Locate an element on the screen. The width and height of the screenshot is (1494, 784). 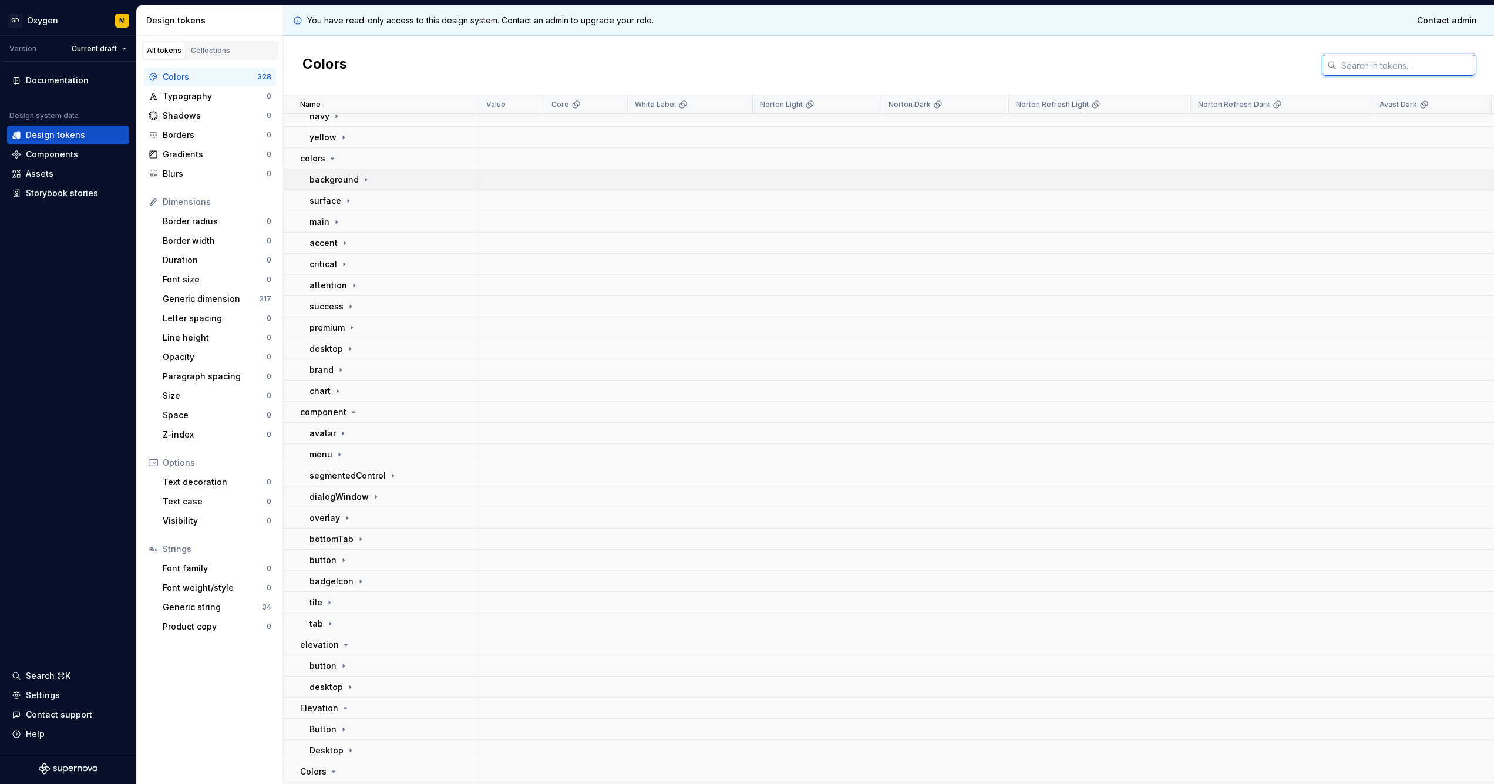
p: tab is located at coordinates (316, 624).